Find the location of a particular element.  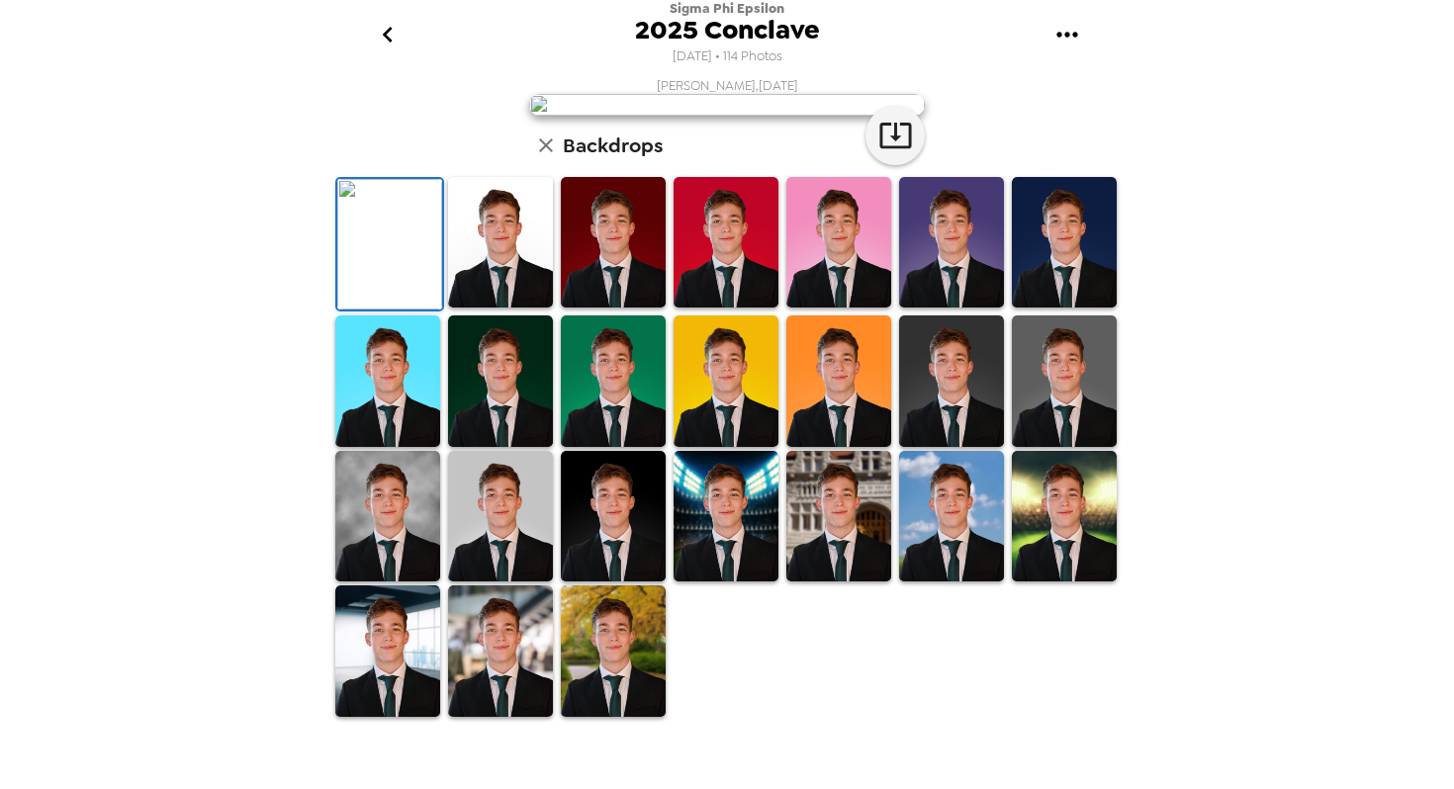

button: go back is located at coordinates (387, 35).